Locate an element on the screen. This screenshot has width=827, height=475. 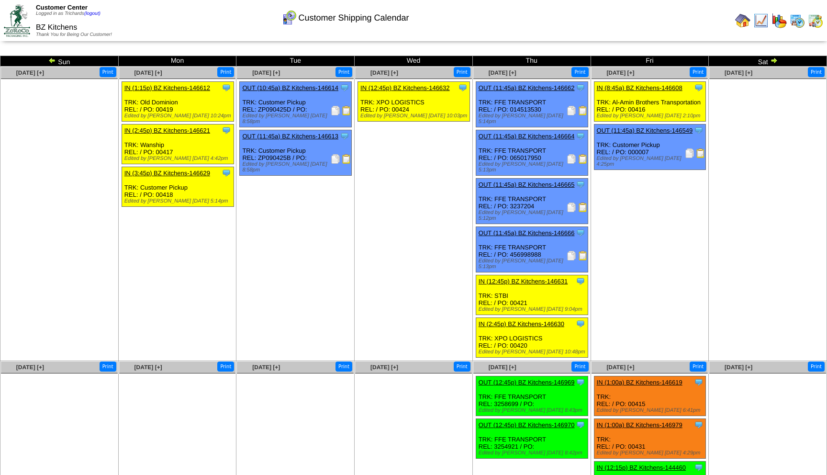
img: home.gif is located at coordinates (742, 21).